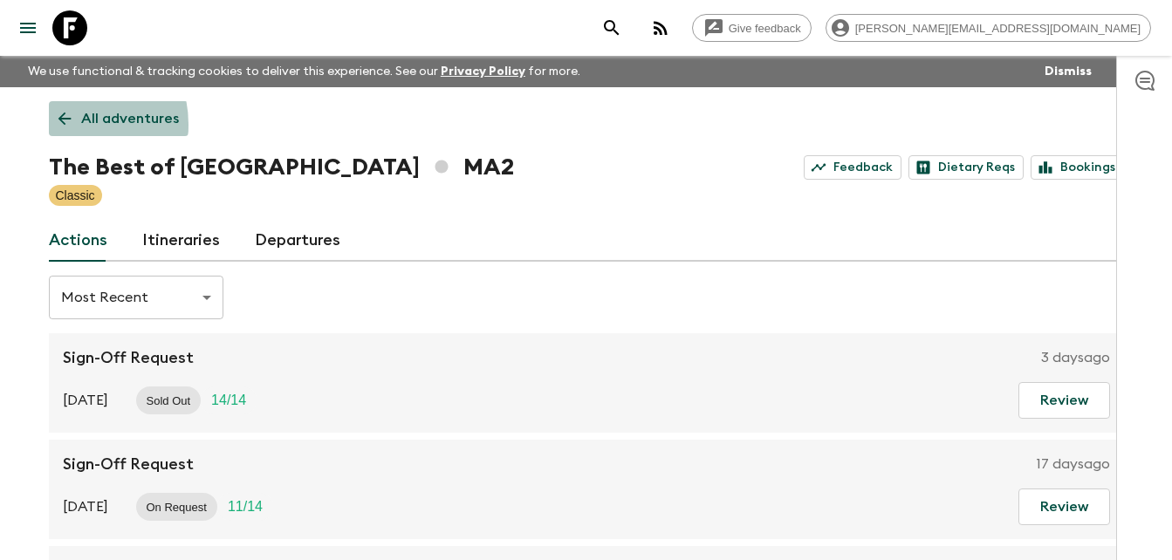 Image resolution: width=1172 pixels, height=560 pixels. What do you see at coordinates (1075, 358) in the screenshot?
I see `p: 3 days ago` at bounding box center [1075, 358].